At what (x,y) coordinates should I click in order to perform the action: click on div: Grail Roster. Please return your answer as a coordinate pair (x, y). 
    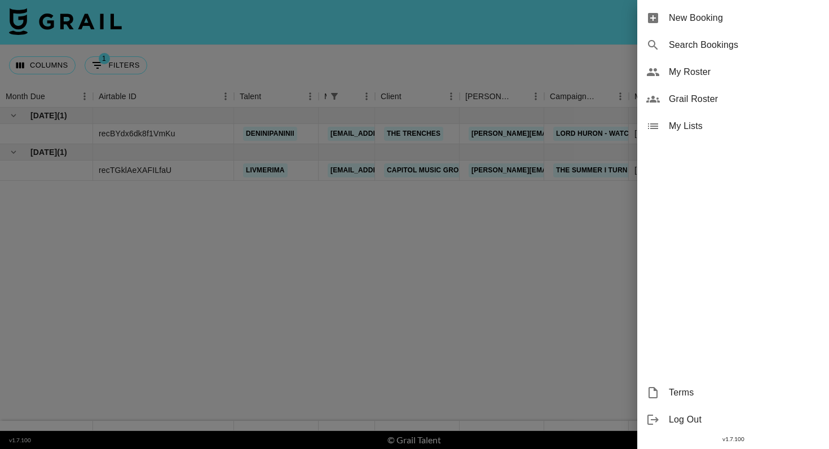
    Looking at the image, I should click on (733, 99).